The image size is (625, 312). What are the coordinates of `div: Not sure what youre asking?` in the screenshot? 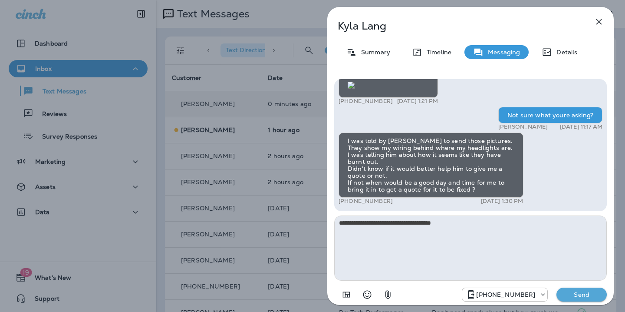 It's located at (551, 115).